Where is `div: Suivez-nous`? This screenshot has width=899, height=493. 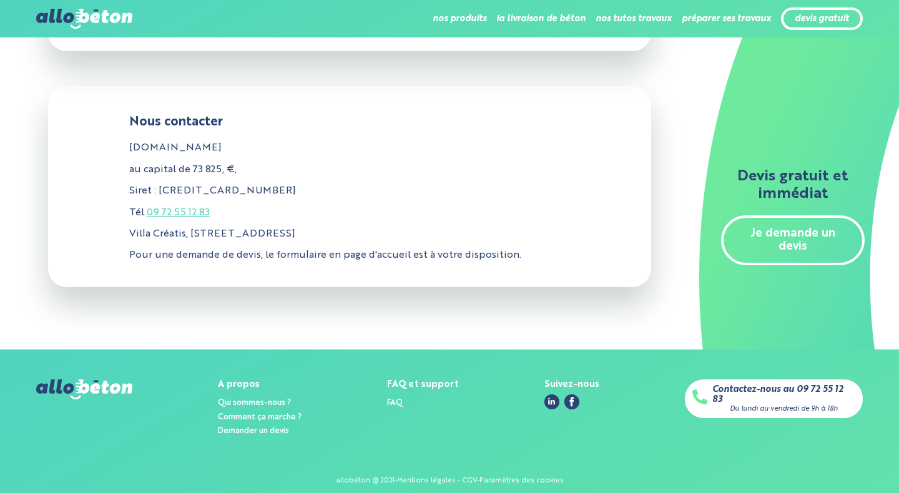
div: Suivez-nous is located at coordinates (572, 384).